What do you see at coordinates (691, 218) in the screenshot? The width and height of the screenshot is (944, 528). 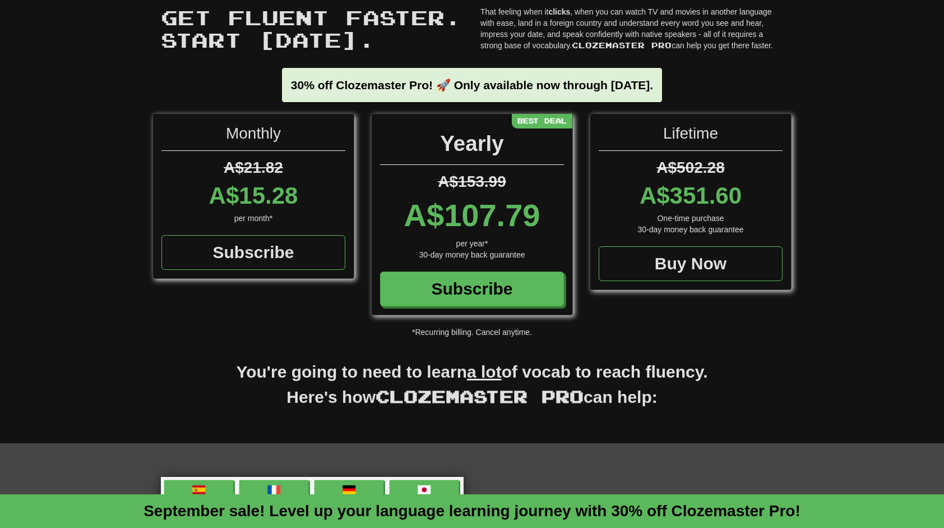 I see `div: One-time purchase` at bounding box center [691, 218].